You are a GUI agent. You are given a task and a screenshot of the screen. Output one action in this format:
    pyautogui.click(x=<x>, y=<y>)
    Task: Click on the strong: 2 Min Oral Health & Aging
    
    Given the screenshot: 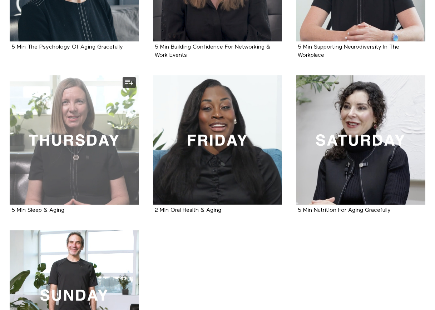 What is the action you would take?
    pyautogui.click(x=188, y=210)
    